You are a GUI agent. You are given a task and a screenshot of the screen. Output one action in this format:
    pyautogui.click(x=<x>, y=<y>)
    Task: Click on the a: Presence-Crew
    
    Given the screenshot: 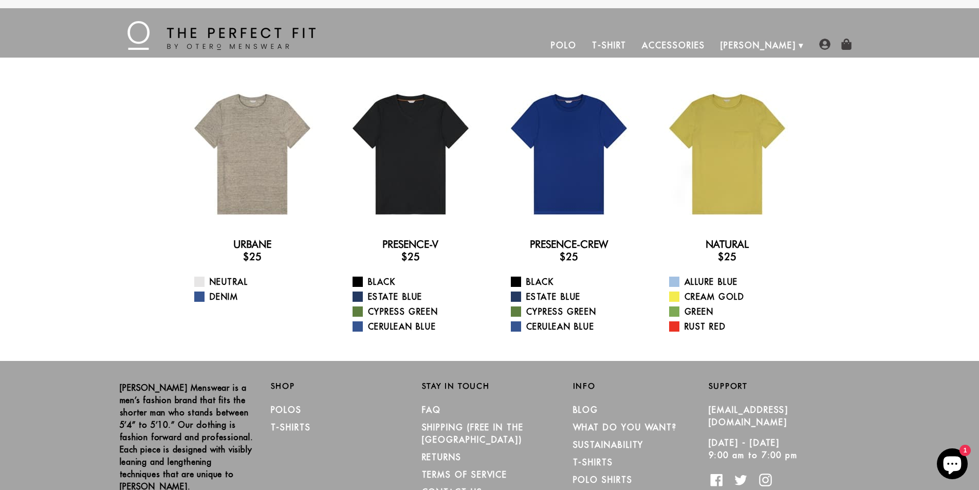 What is the action you would take?
    pyautogui.click(x=569, y=244)
    